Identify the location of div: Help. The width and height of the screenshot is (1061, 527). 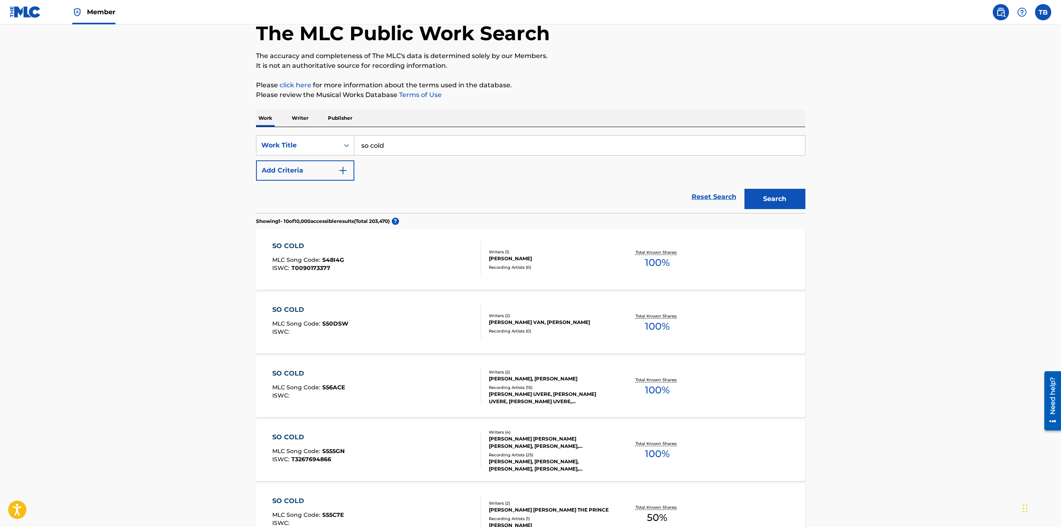
(1022, 12).